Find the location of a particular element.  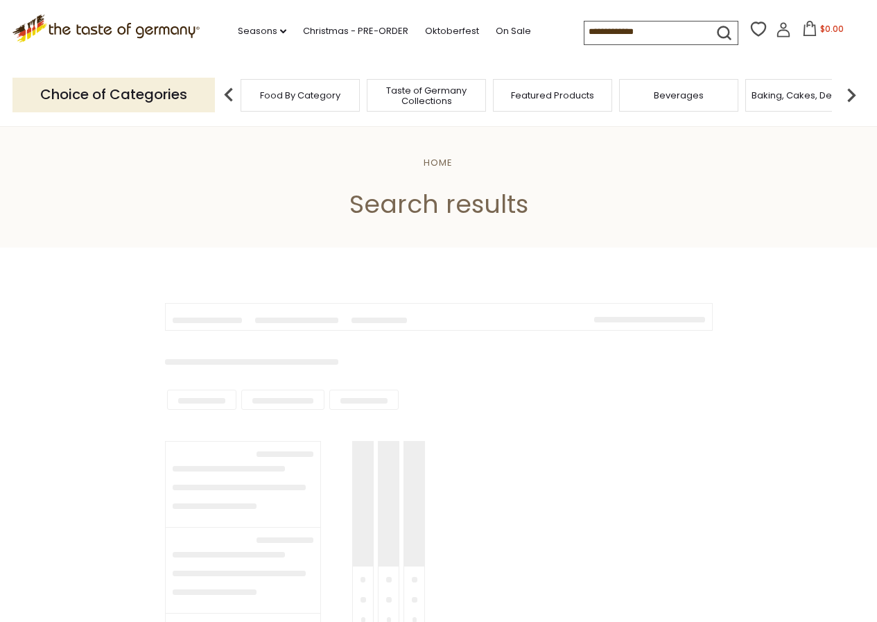

p: Choice of Categories is located at coordinates (114, 94).